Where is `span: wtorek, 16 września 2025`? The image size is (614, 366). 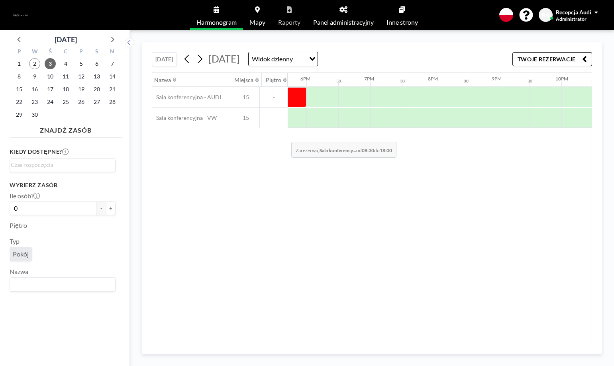 span: wtorek, 16 września 2025 is located at coordinates (35, 89).